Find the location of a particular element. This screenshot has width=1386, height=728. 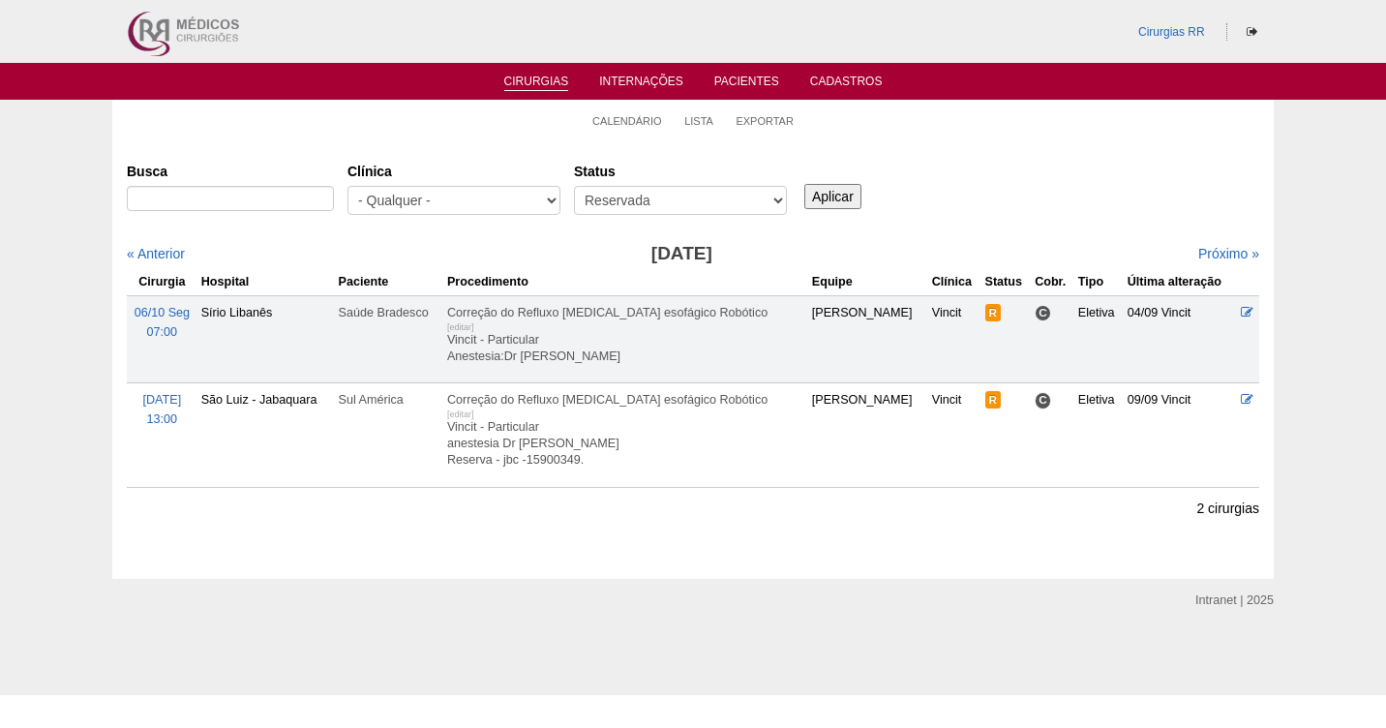

div: Intranet | 2025 is located at coordinates (1234, 600).